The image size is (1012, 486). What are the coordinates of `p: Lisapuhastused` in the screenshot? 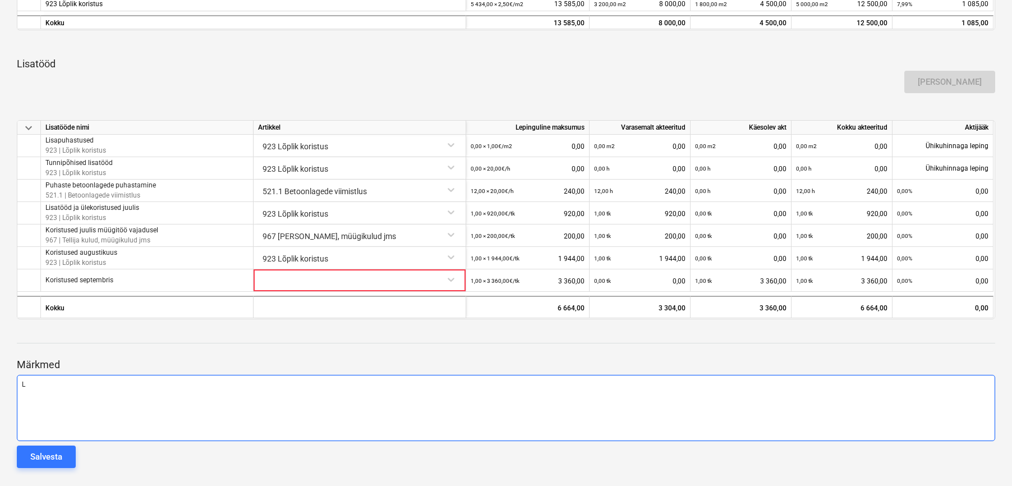 It's located at (76, 140).